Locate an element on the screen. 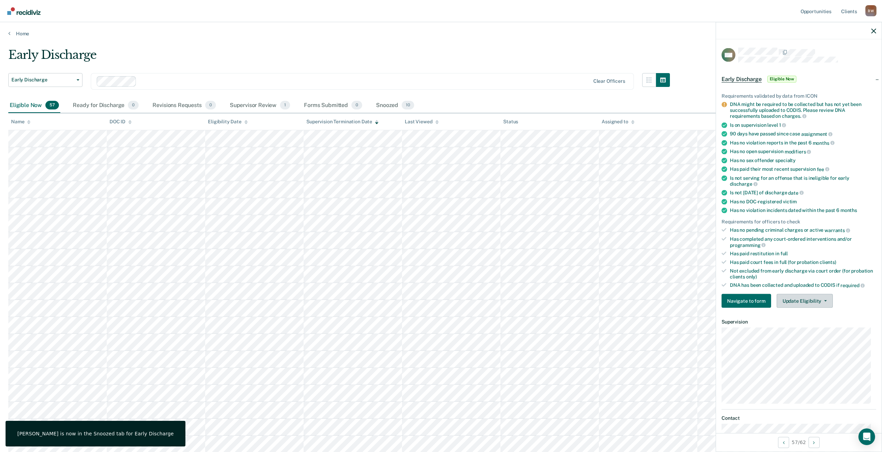  span: discharge is located at coordinates (744, 184).